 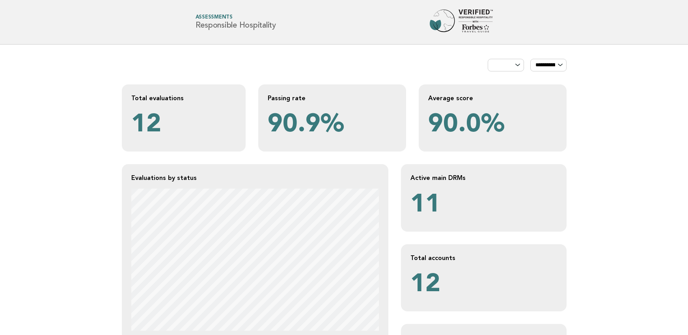 What do you see at coordinates (492, 125) in the screenshot?
I see `p: 90.0%` at bounding box center [492, 125].